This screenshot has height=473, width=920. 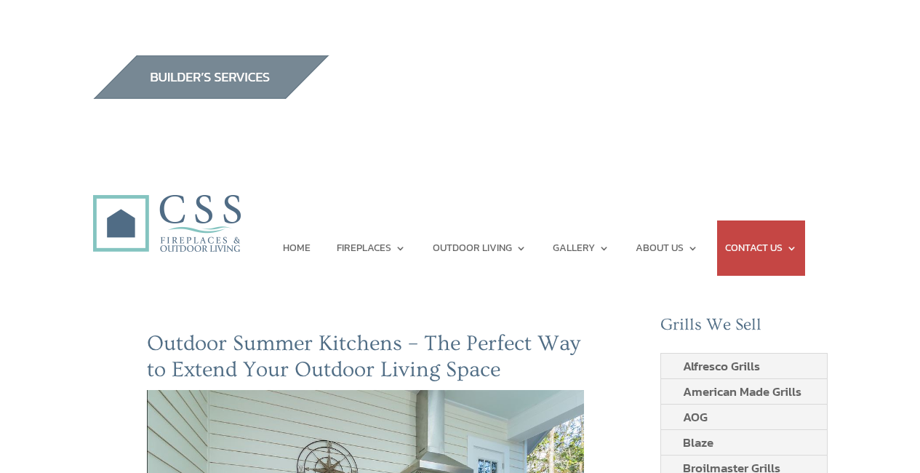 I want to click on a: Blaze, so click(x=698, y=442).